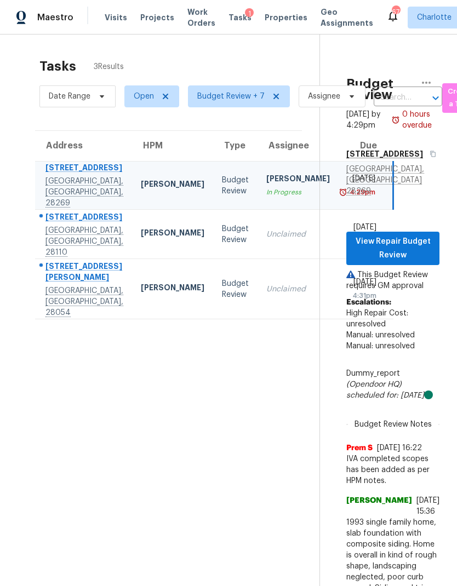 The height and width of the screenshot is (586, 457). What do you see at coordinates (377, 319) in the screenshot?
I see `span: High Repair Cost: unresolved` at bounding box center [377, 319].